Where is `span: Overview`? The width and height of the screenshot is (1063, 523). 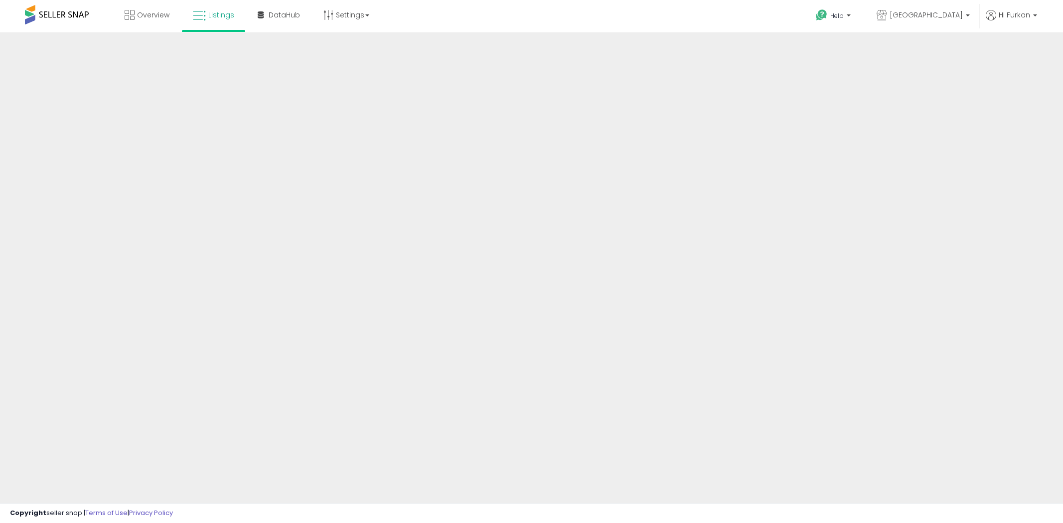 span: Overview is located at coordinates (153, 15).